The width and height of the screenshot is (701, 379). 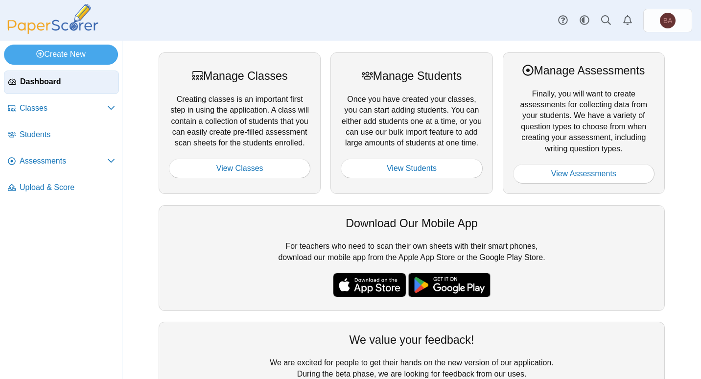 What do you see at coordinates (61, 109) in the screenshot?
I see `a: Classes` at bounding box center [61, 109].